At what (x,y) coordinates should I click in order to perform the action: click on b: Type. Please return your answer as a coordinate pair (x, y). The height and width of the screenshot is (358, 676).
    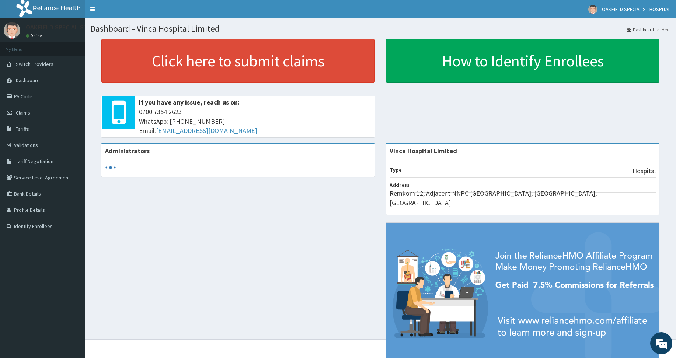
    Looking at the image, I should click on (395, 170).